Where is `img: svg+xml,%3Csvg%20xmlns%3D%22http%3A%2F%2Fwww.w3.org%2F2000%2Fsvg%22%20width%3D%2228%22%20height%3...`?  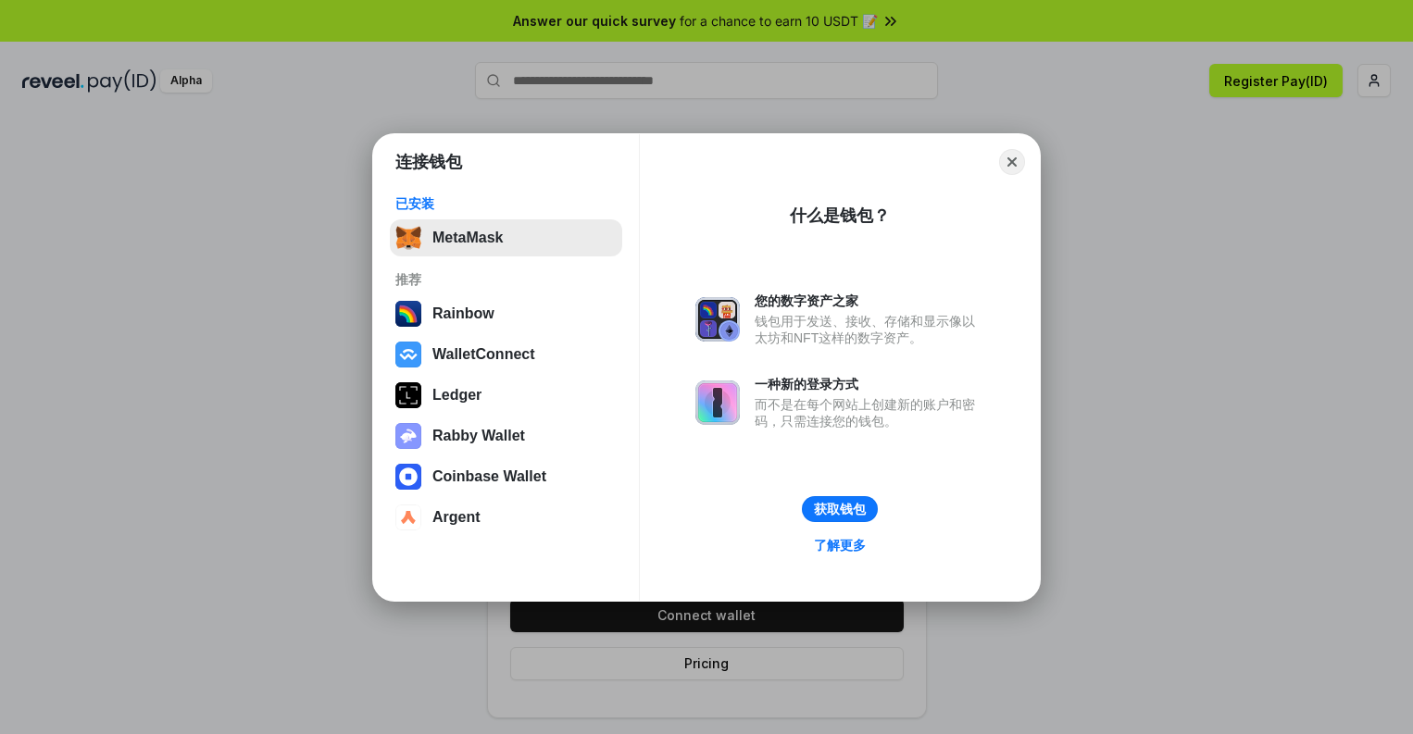 img: svg+xml,%3Csvg%20xmlns%3D%22http%3A%2F%2Fwww.w3.org%2F2000%2Fsvg%22%20width%3D%2228%22%20height%3... is located at coordinates (408, 395).